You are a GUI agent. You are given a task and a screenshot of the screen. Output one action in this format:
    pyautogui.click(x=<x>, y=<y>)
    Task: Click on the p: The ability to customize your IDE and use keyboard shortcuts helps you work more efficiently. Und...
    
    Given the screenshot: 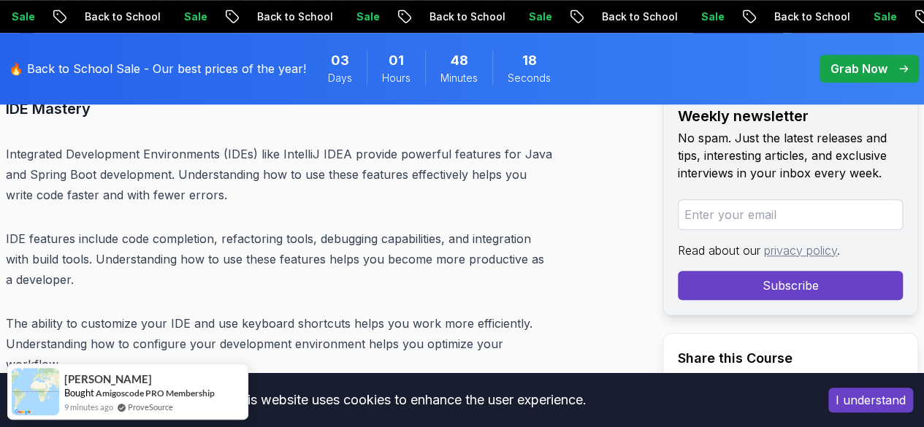 What is the action you would take?
    pyautogui.click(x=279, y=344)
    